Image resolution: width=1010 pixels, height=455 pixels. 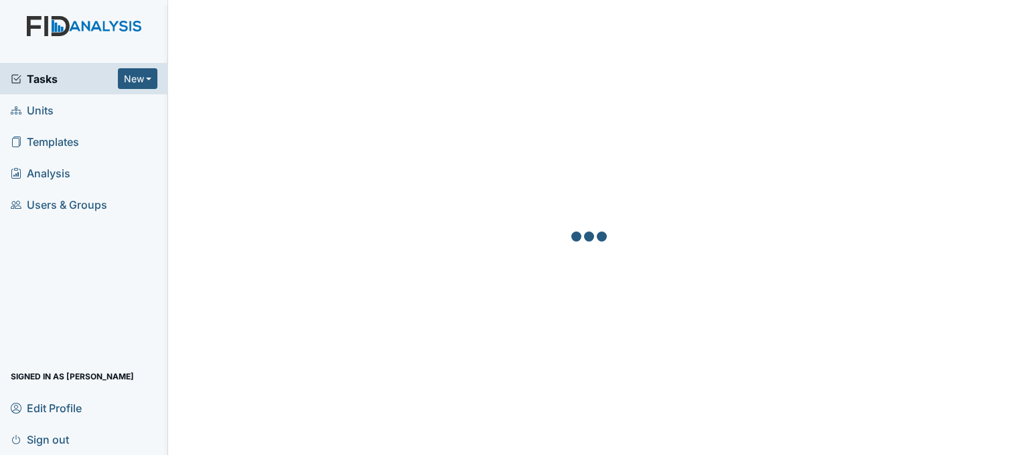 What do you see at coordinates (45, 141) in the screenshot?
I see `span: Templates` at bounding box center [45, 141].